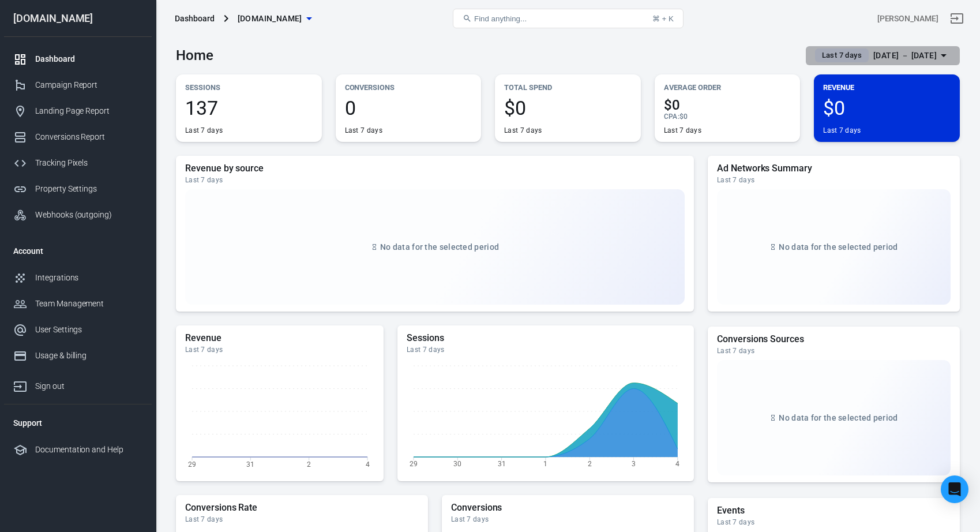 This screenshot has height=532, width=980. What do you see at coordinates (89, 278) in the screenshot?
I see `div: Integrations` at bounding box center [89, 278].